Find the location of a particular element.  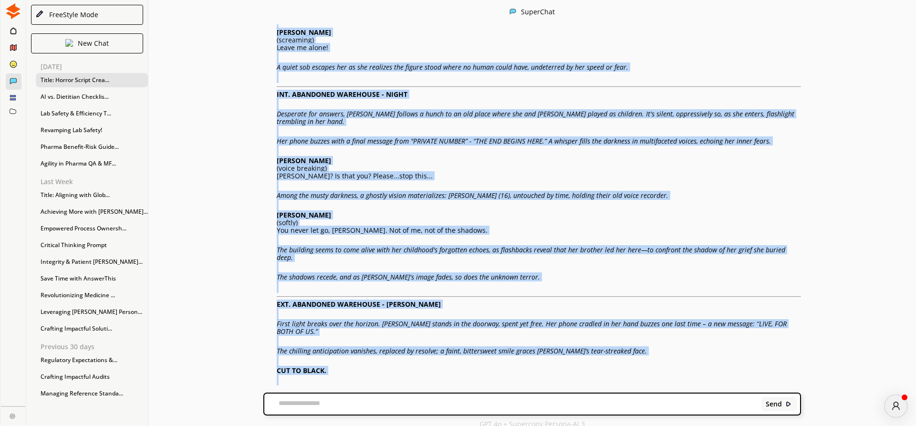

div: Revolutionizing Medicine ... is located at coordinates (92, 295).